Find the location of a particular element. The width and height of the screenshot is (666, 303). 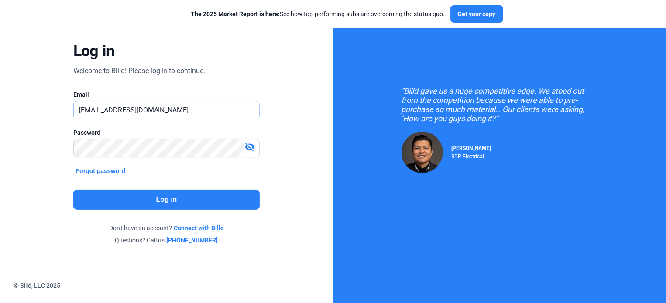

div: Email is located at coordinates (167, 95).